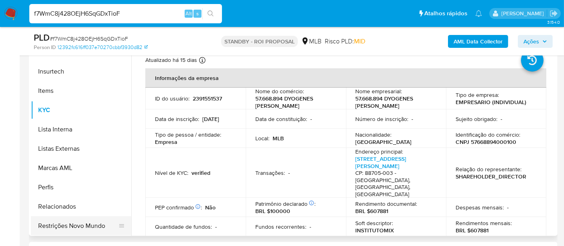 The height and width of the screenshot is (246, 564). I want to click on button: Lista Interna, so click(81, 129).